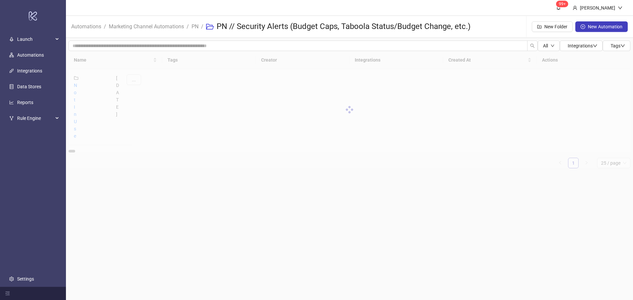 The height and width of the screenshot is (300, 633). I want to click on span: user, so click(575, 8).